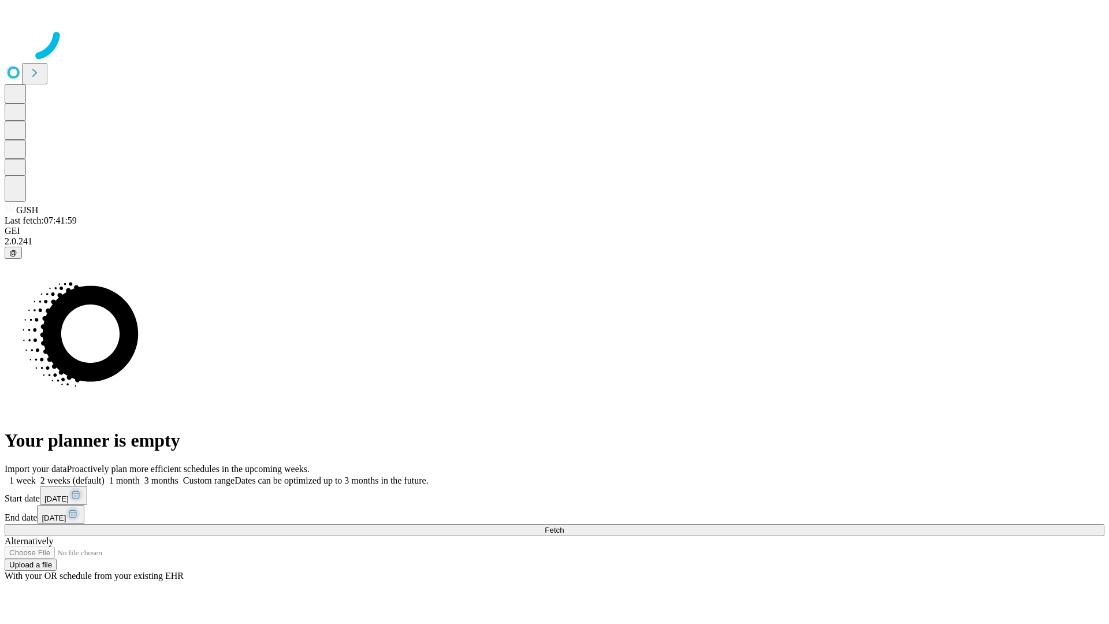 This screenshot has width=1109, height=624. What do you see at coordinates (31, 564) in the screenshot?
I see `button: Upload a file` at bounding box center [31, 564].